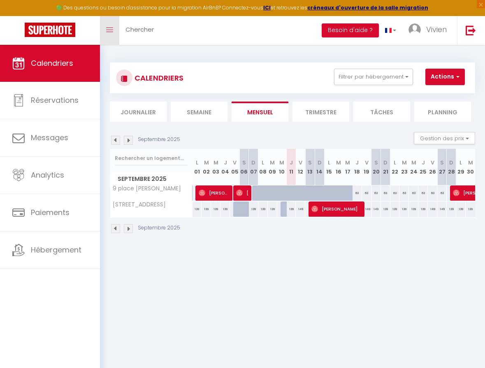  What do you see at coordinates (197, 167) in the screenshot?
I see `th: 01` at bounding box center [197, 167].